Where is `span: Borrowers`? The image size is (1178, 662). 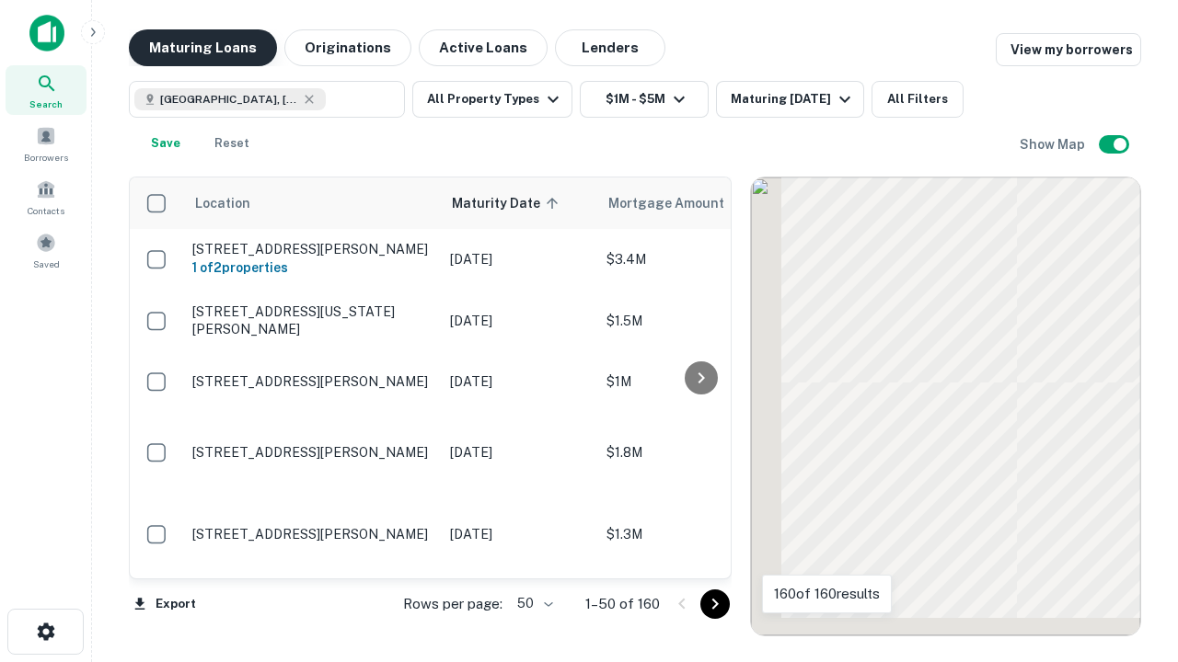 span: Borrowers is located at coordinates (46, 157).